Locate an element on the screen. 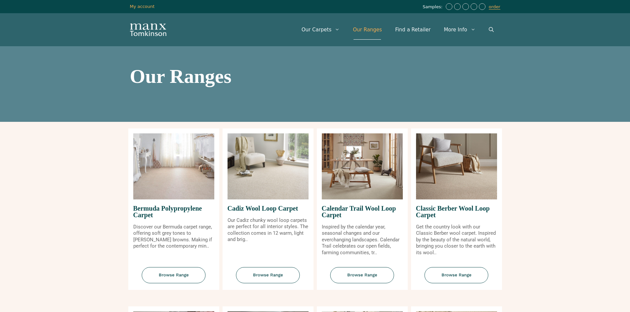  a: Find a Retailer is located at coordinates (412, 30).